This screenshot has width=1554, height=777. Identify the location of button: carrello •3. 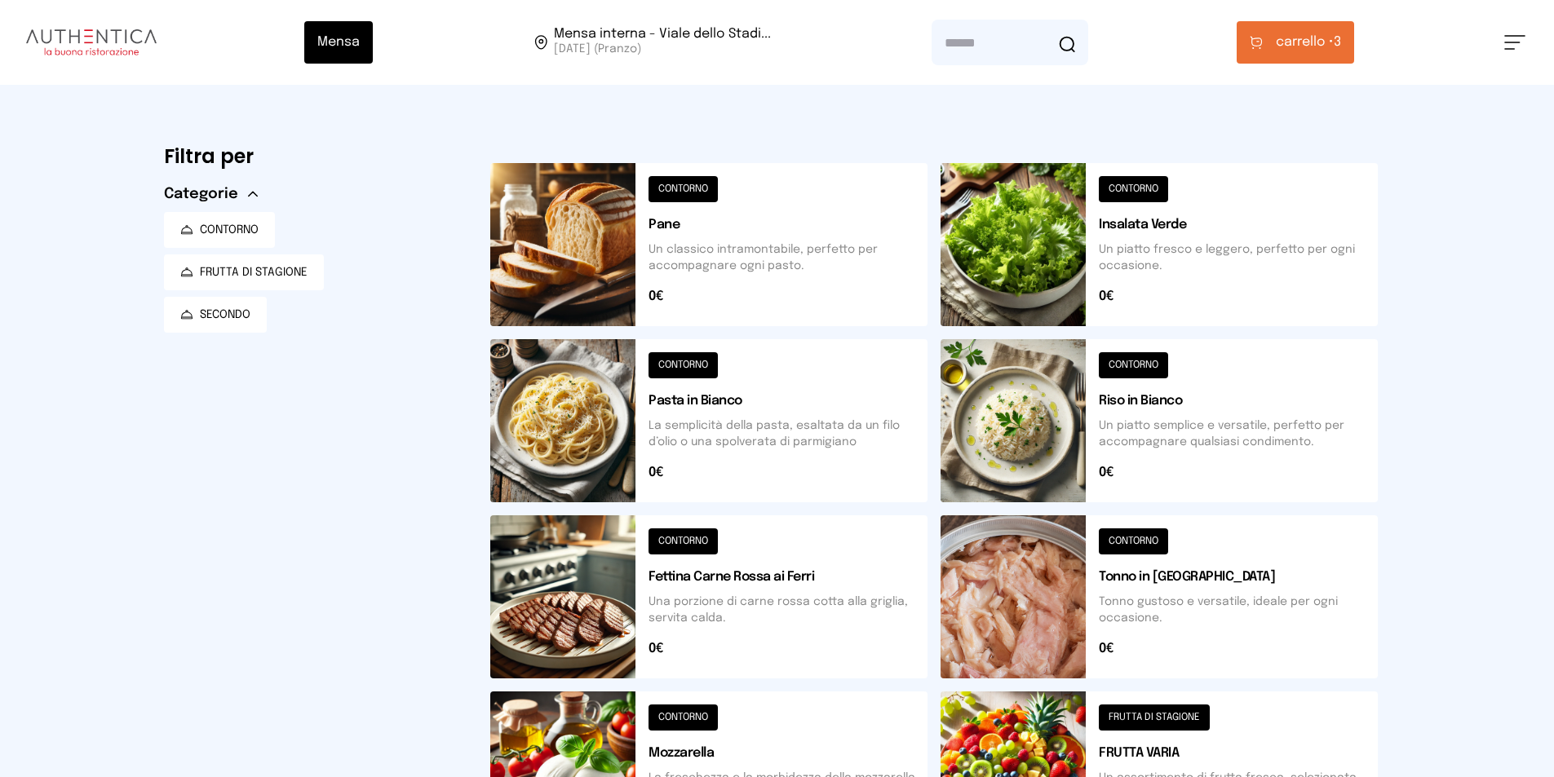
(1295, 42).